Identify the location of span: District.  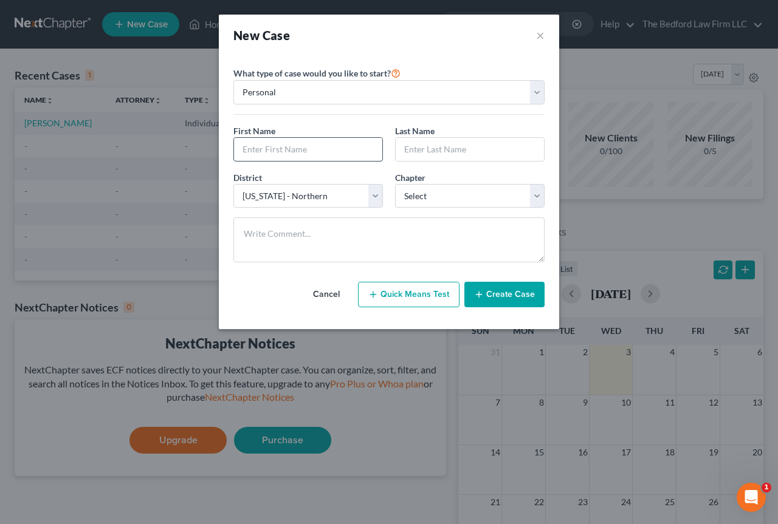
(247, 177).